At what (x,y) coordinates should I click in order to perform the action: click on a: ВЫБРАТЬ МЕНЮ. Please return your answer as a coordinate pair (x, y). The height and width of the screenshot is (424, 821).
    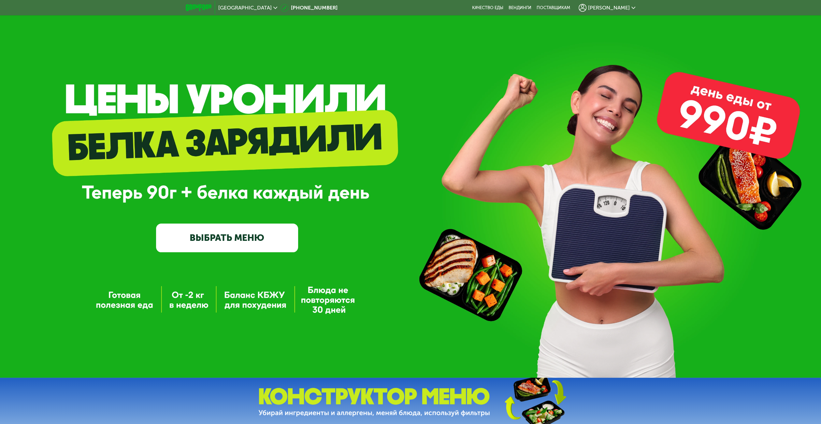
    Looking at the image, I should click on (227, 237).